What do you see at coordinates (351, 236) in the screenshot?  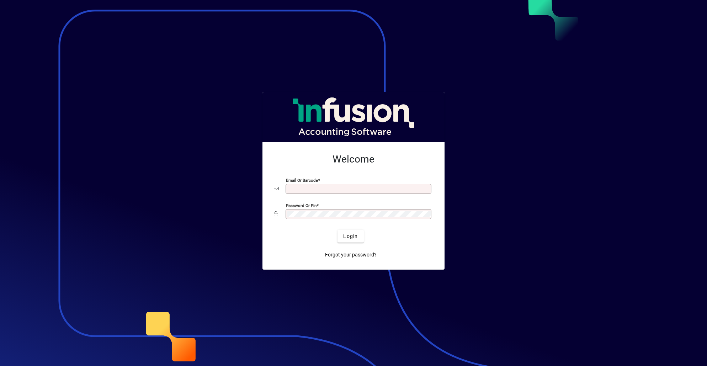 I see `span: Login` at bounding box center [351, 236].